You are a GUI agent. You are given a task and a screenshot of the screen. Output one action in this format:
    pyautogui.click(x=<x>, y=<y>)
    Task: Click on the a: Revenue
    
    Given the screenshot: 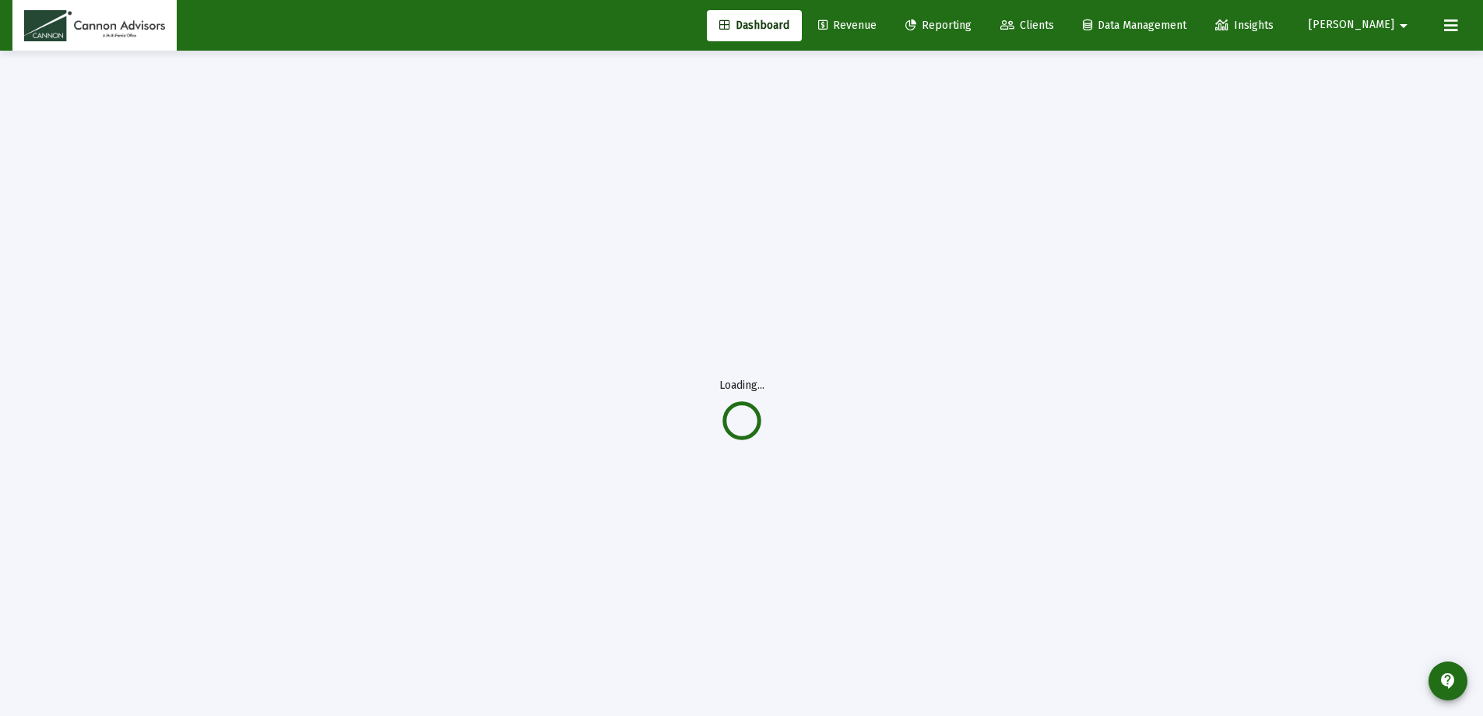 What is the action you would take?
    pyautogui.click(x=847, y=26)
    